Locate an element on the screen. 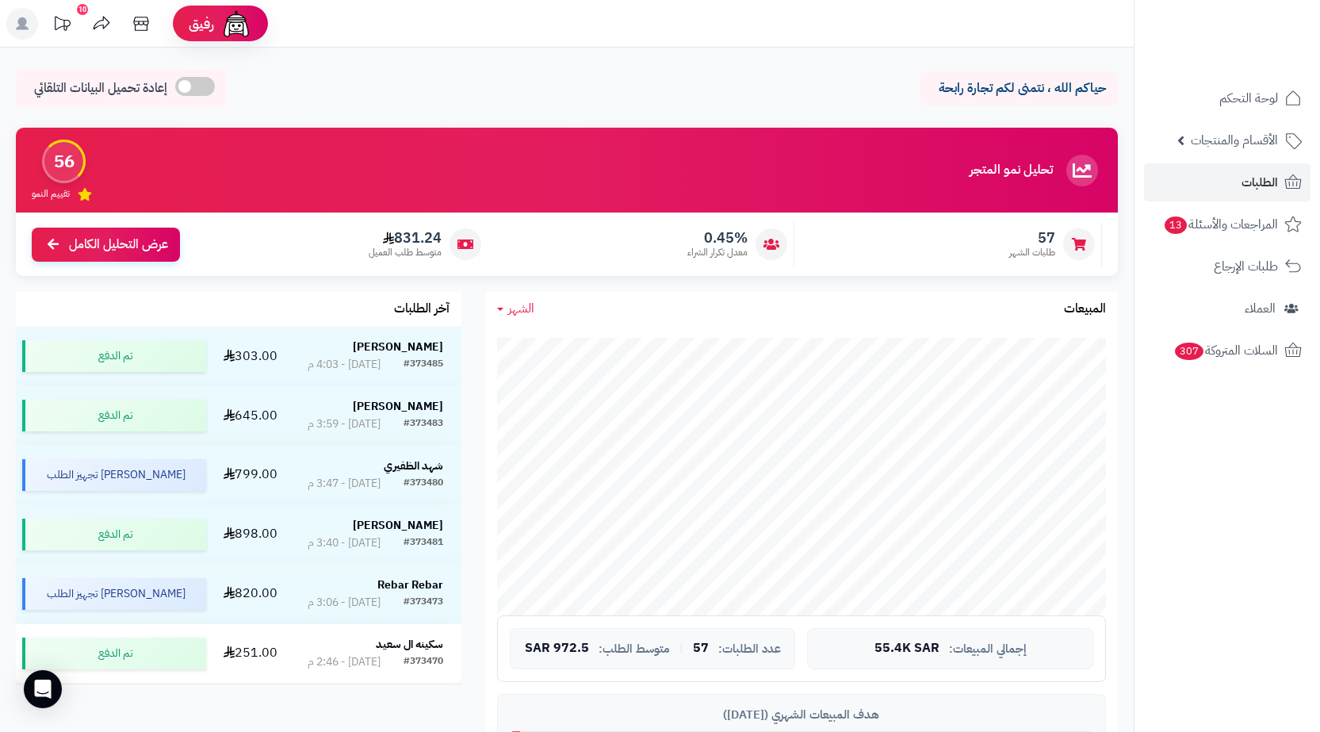  span: تقييم النمو is located at coordinates (51, 193).